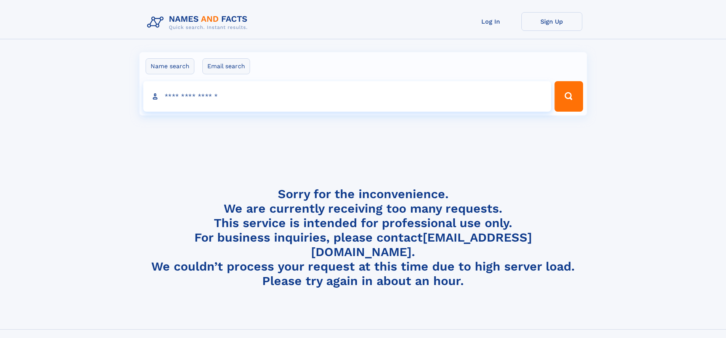  Describe the element at coordinates (226, 66) in the screenshot. I see `label: Email search` at that location.